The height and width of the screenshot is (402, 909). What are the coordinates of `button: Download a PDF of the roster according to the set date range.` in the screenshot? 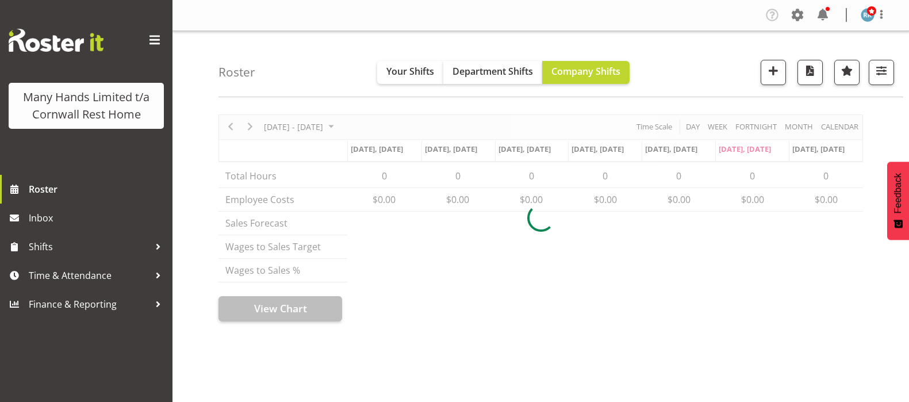 It's located at (810, 72).